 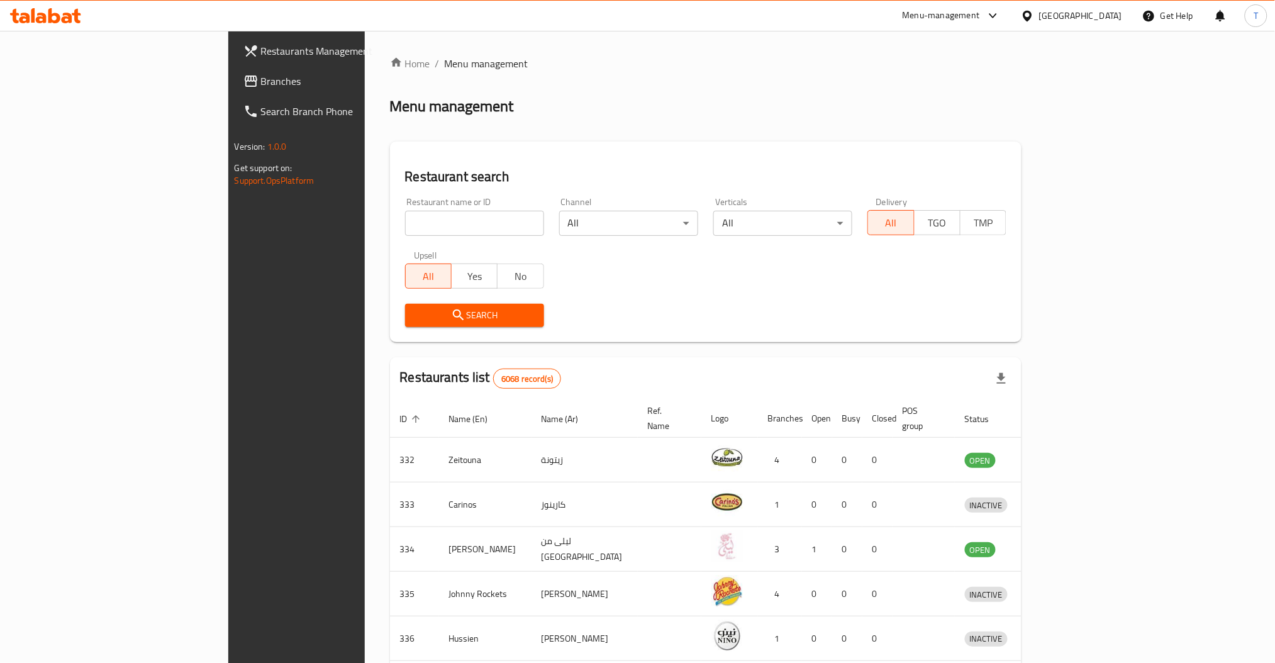 I want to click on td: Johnny Rockets, so click(x=485, y=594).